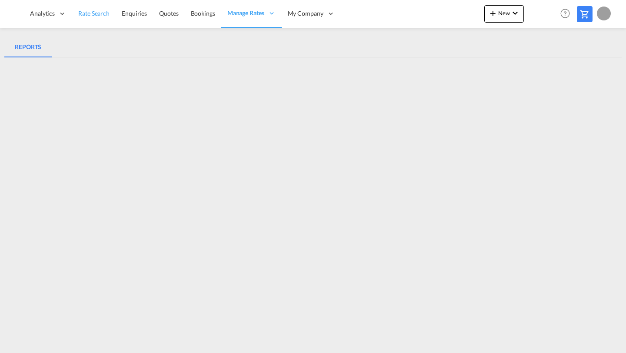 The width and height of the screenshot is (626, 353). What do you see at coordinates (94, 13) in the screenshot?
I see `span: Rate Search` at bounding box center [94, 13].